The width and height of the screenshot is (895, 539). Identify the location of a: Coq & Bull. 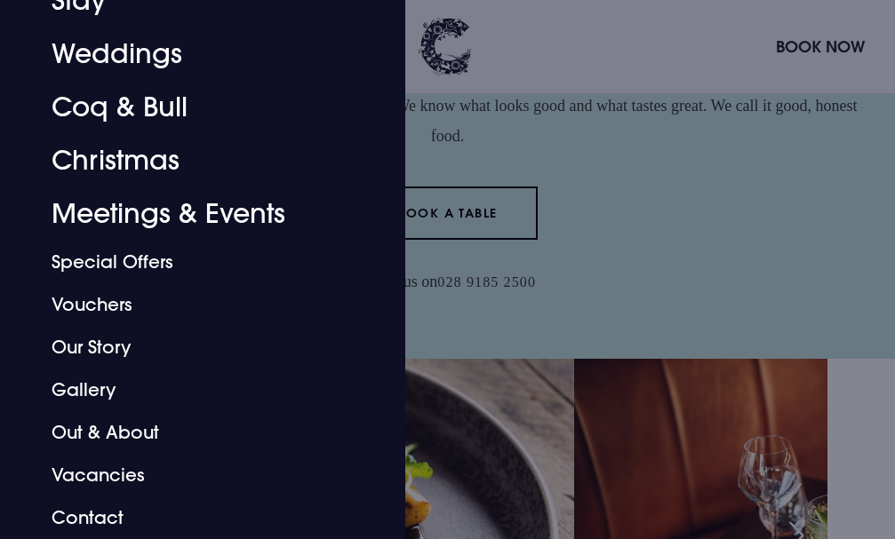
(192, 108).